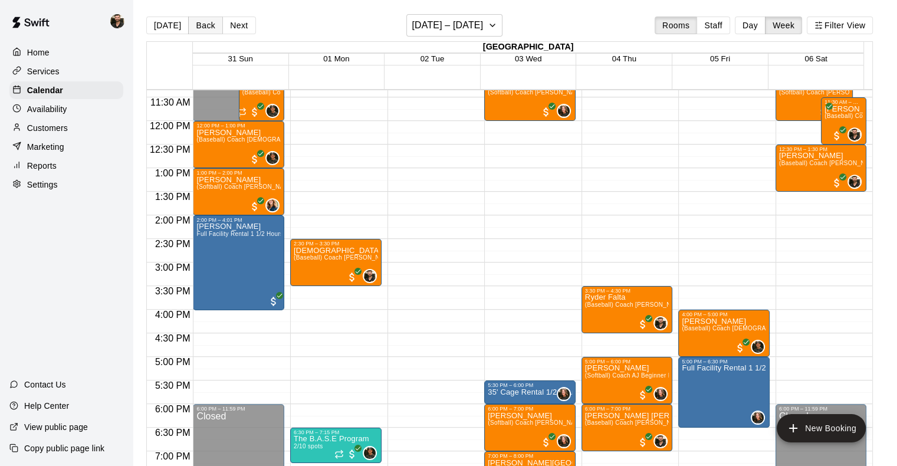 The width and height of the screenshot is (897, 466). I want to click on span: 2/10 spots filled, so click(308, 446).